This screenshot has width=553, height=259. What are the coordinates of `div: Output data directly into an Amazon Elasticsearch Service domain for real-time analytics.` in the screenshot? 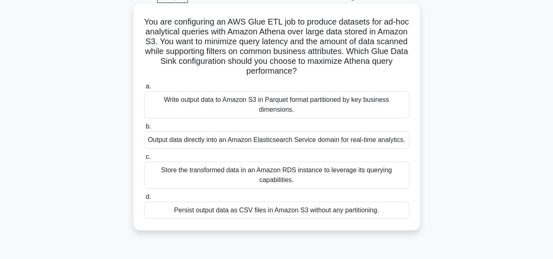 It's located at (276, 140).